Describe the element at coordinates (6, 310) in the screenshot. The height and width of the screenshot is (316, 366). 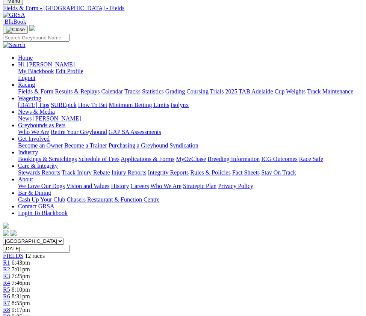
I see `span: R8` at that location.